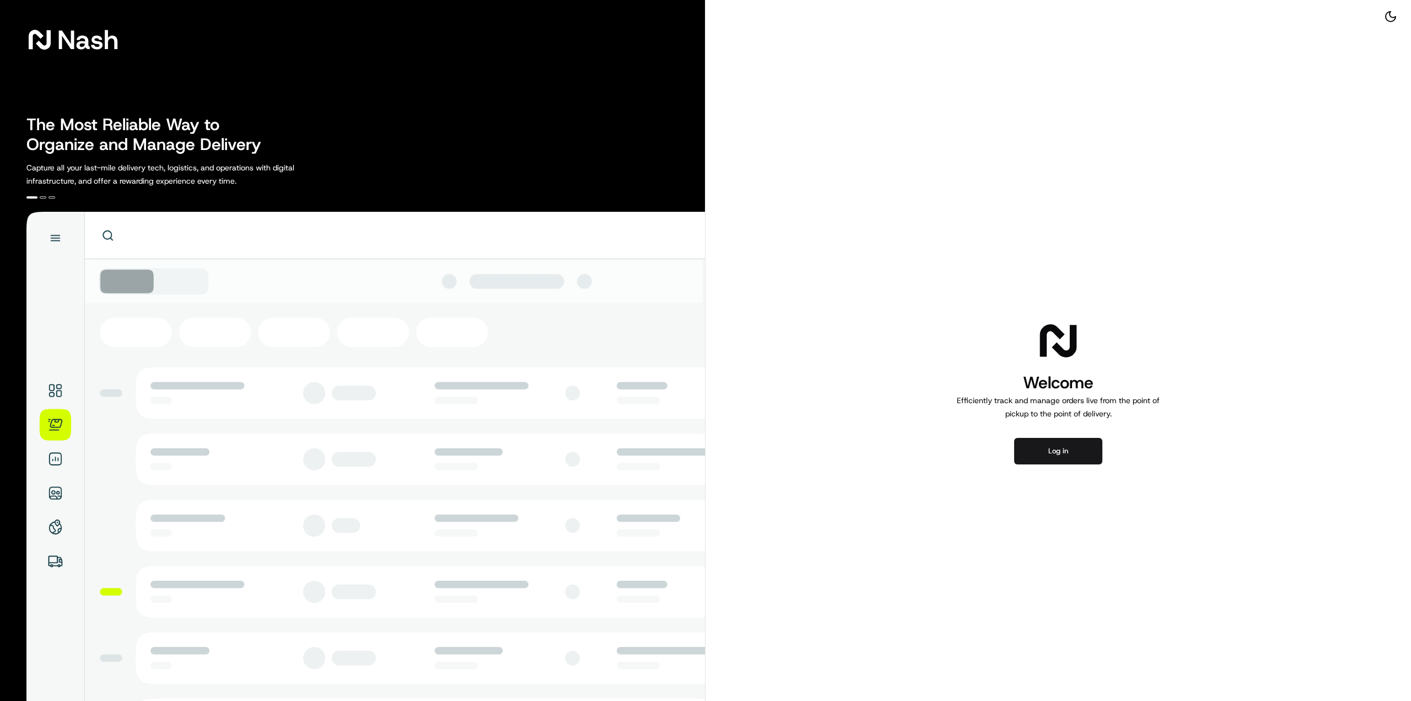 The width and height of the screenshot is (1411, 701). I want to click on h2: The Most Reliable Way to Organize and Manage Delivery, so click(150, 134).